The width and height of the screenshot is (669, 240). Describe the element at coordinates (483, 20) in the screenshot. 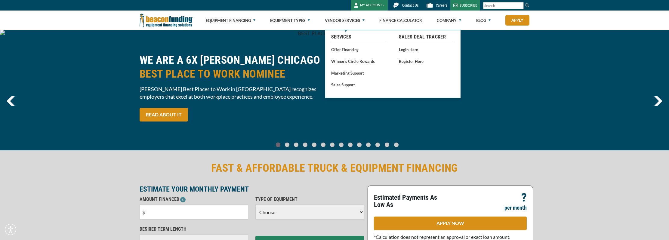

I see `a: Blog` at that location.